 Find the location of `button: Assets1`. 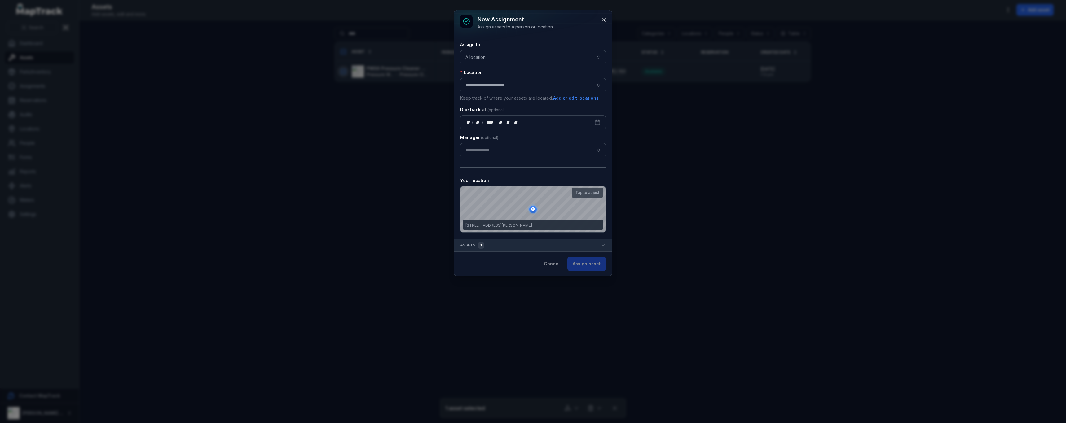

button: Assets1 is located at coordinates (533, 245).